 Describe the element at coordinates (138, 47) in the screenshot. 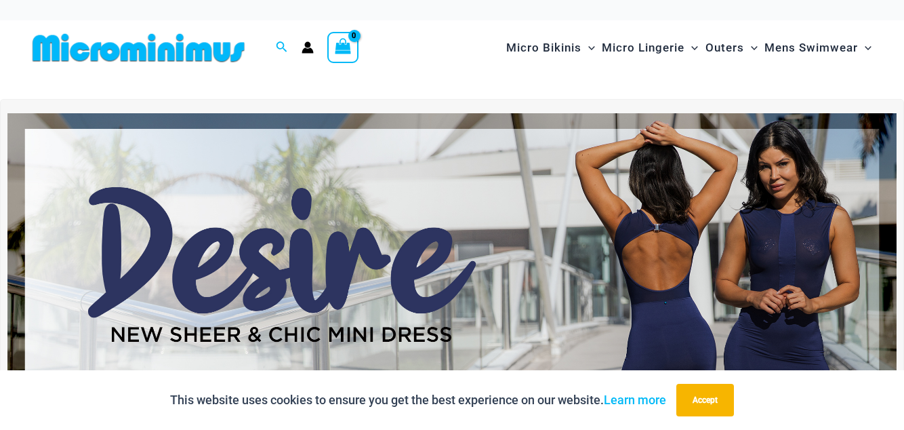

I see `img: MM SHOP LOGO FLAT` at that location.